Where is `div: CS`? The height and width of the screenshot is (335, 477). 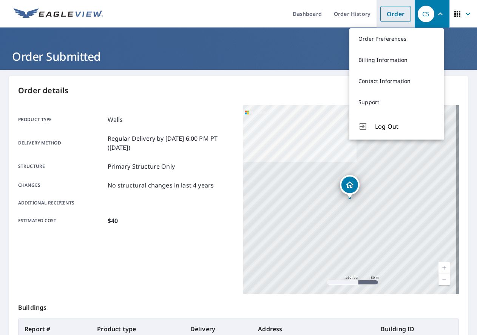 div: CS is located at coordinates (426, 14).